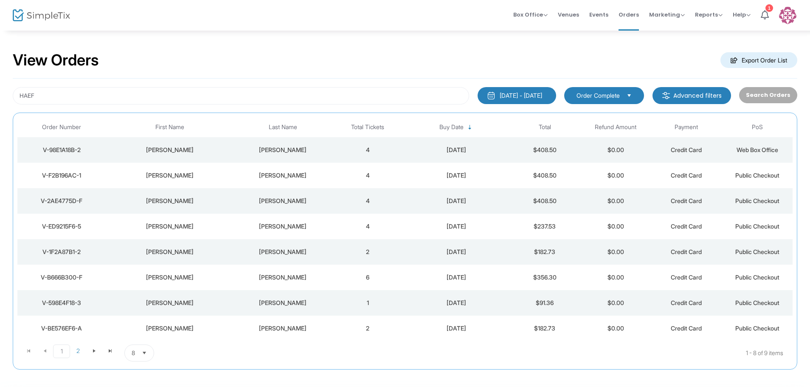 The image size is (810, 387). Describe the element at coordinates (283, 127) in the screenshot. I see `span: Last Name` at that location.